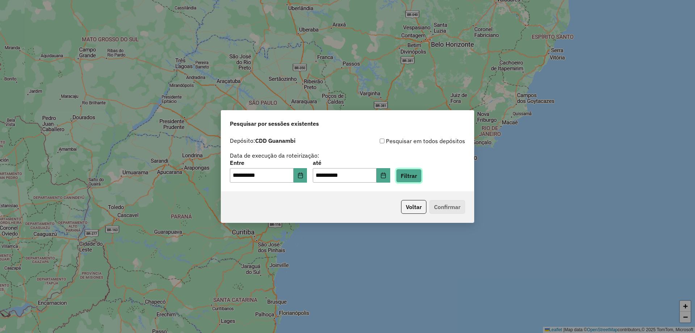 The width and height of the screenshot is (695, 333). I want to click on button: Voltar, so click(414, 207).